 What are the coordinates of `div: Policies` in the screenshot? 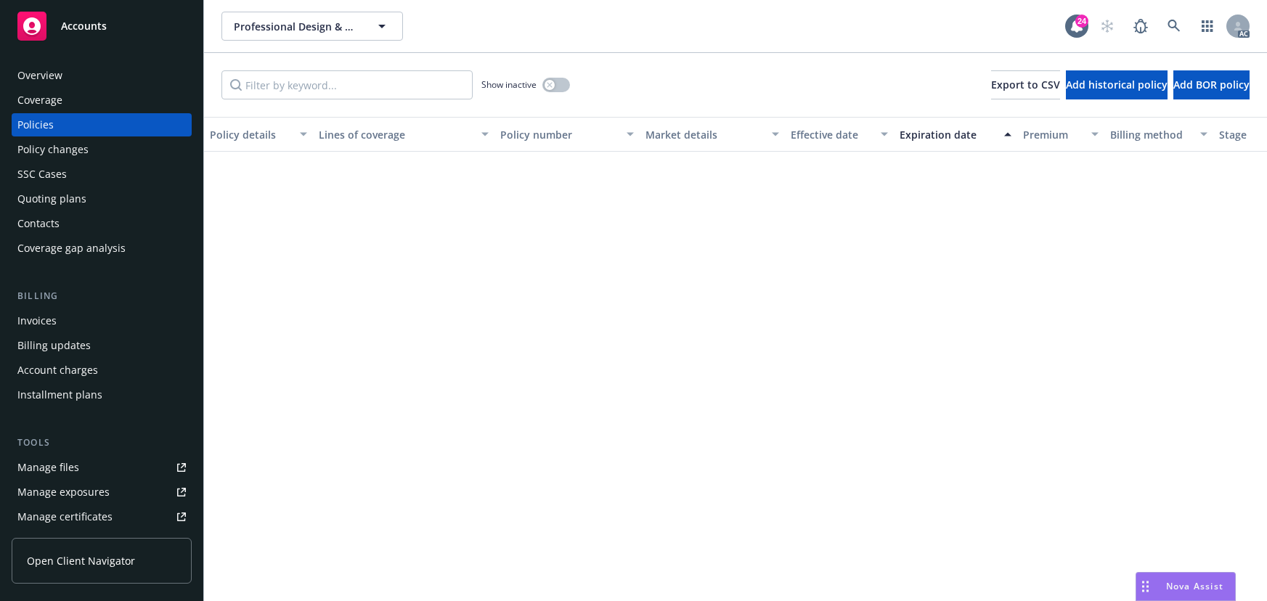 It's located at (36, 125).